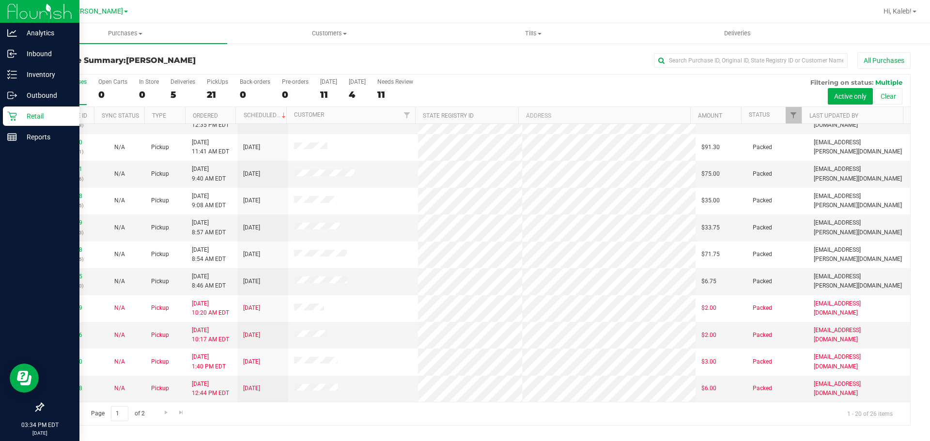 The image size is (930, 441). I want to click on p: Outbound, so click(46, 95).